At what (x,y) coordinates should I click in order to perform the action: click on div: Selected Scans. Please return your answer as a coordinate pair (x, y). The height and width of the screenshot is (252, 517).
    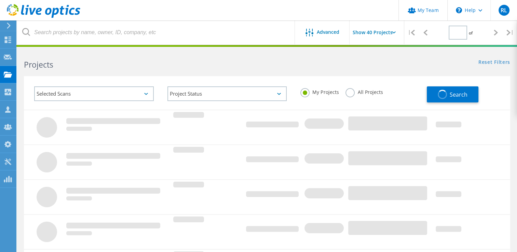
    Looking at the image, I should click on (94, 94).